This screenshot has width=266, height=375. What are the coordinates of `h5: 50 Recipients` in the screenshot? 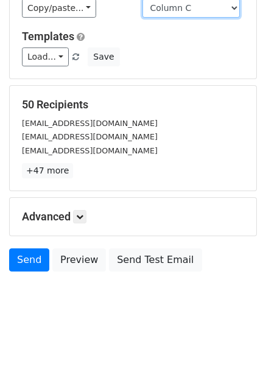 It's located at (133, 105).